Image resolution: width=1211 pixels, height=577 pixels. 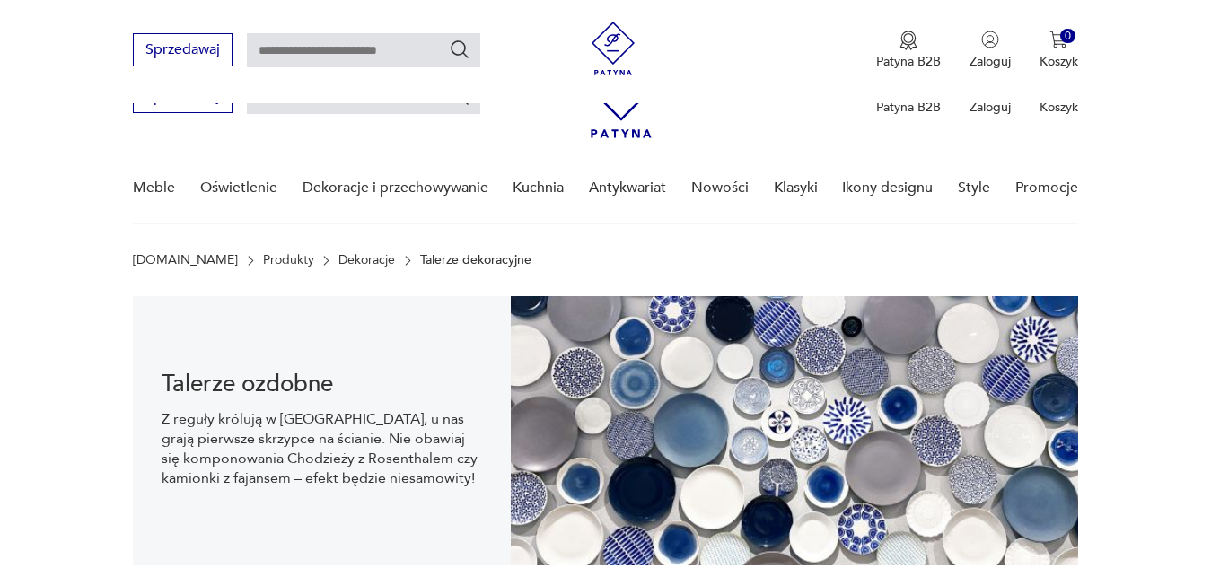 I want to click on img: Patyna - sklep z meblami i dekoracjami vintage, so click(x=613, y=48).